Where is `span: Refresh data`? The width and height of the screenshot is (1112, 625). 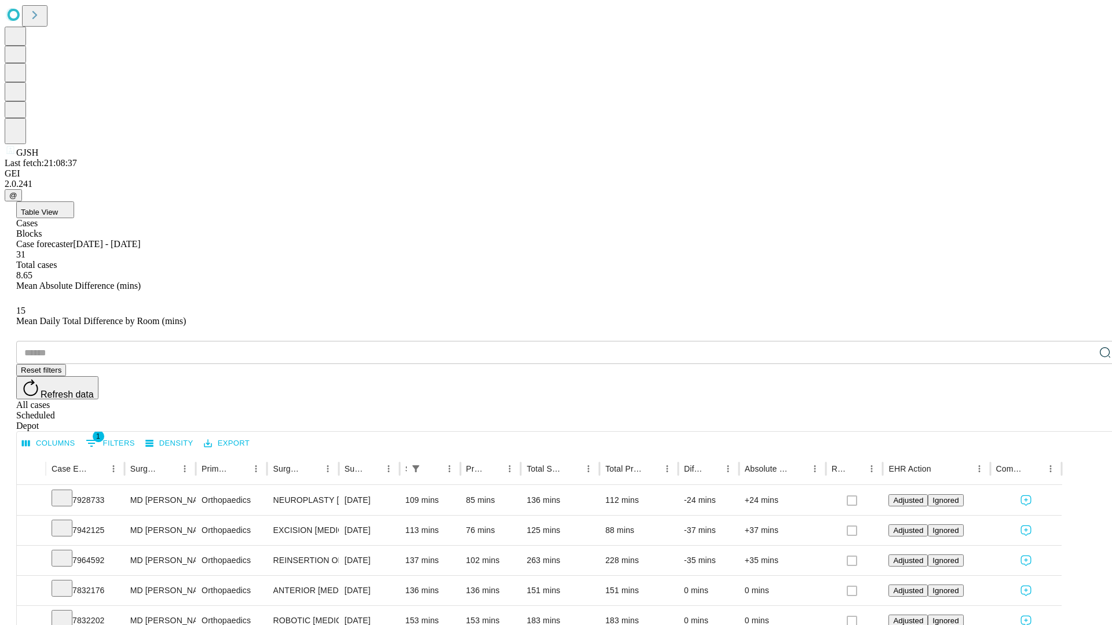
span: Refresh data is located at coordinates (67, 394).